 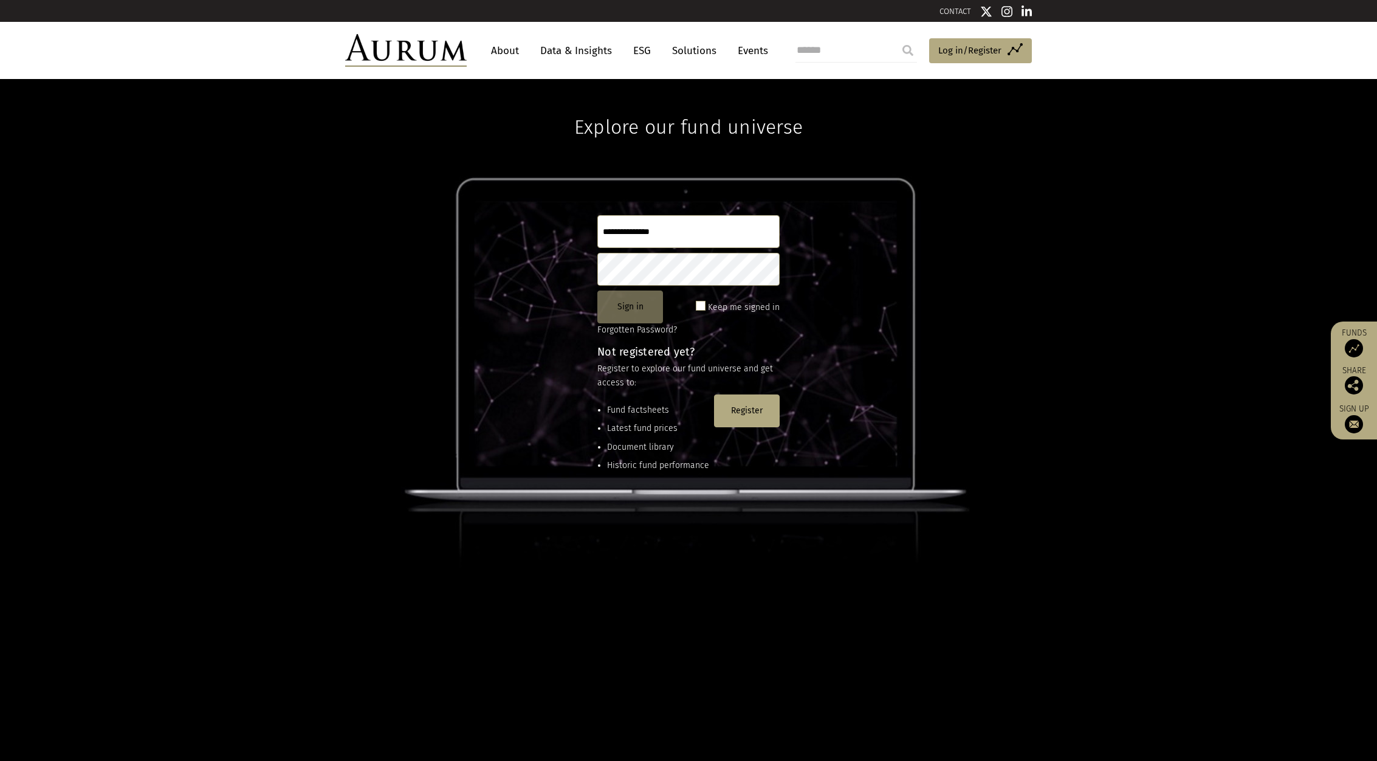 What do you see at coordinates (658, 447) in the screenshot?
I see `li: Document library` at bounding box center [658, 447].